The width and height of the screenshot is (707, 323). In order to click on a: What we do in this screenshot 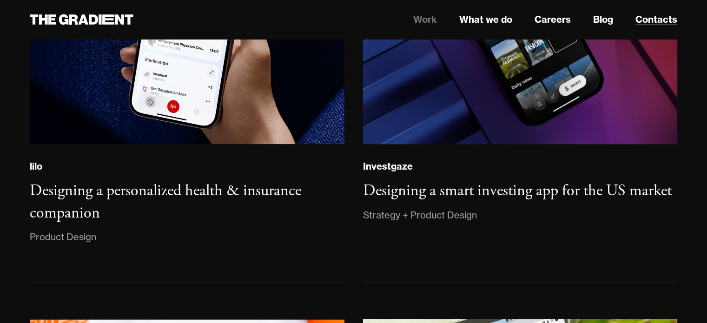, I will do `click(486, 20)`.